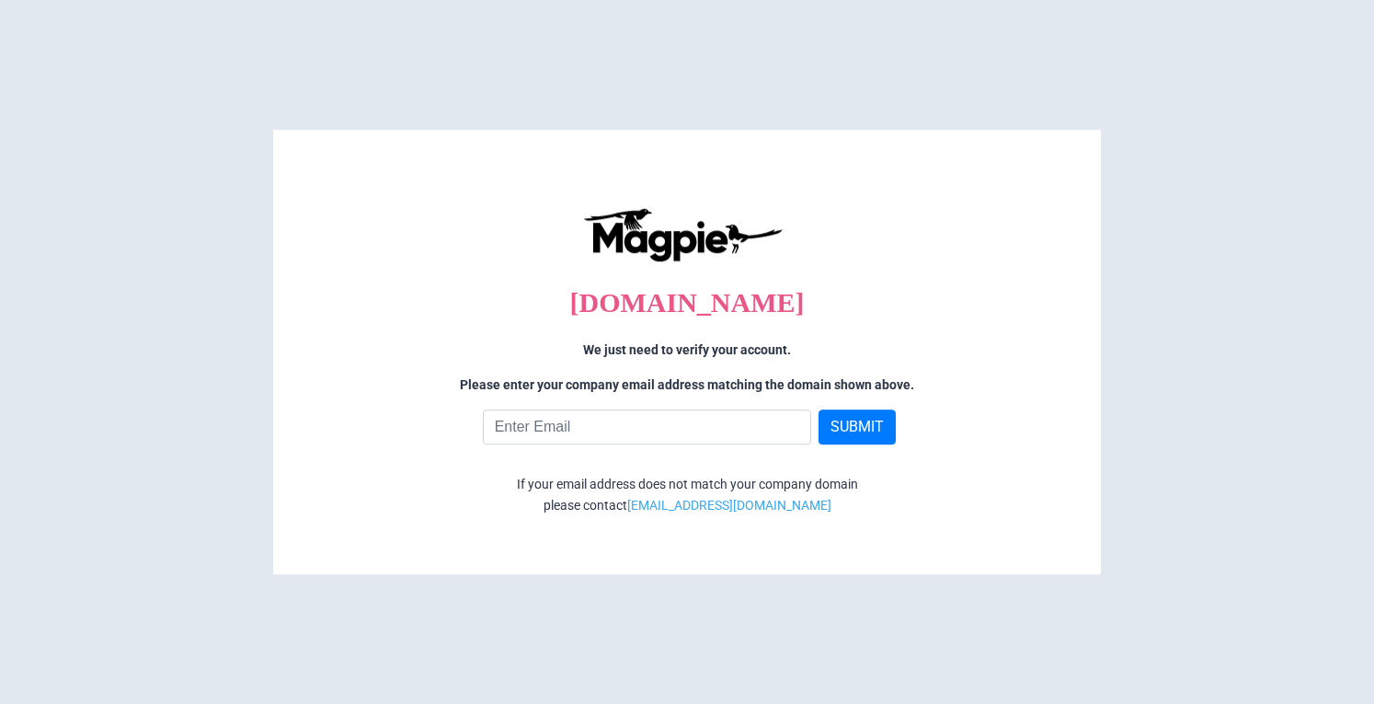  I want to click on div: please contact, so click(687, 505).